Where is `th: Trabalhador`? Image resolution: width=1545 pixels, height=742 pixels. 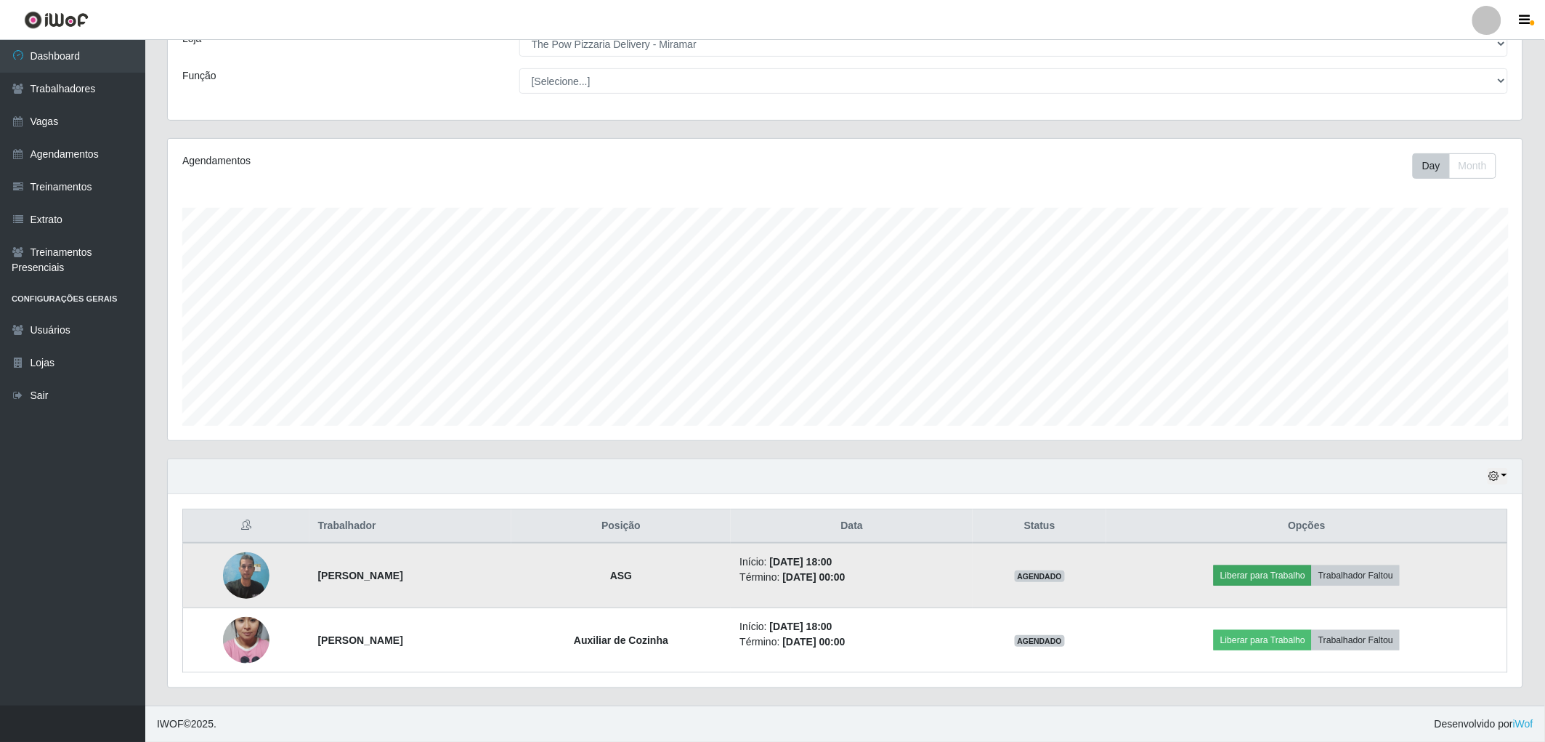 th: Trabalhador is located at coordinates (410, 526).